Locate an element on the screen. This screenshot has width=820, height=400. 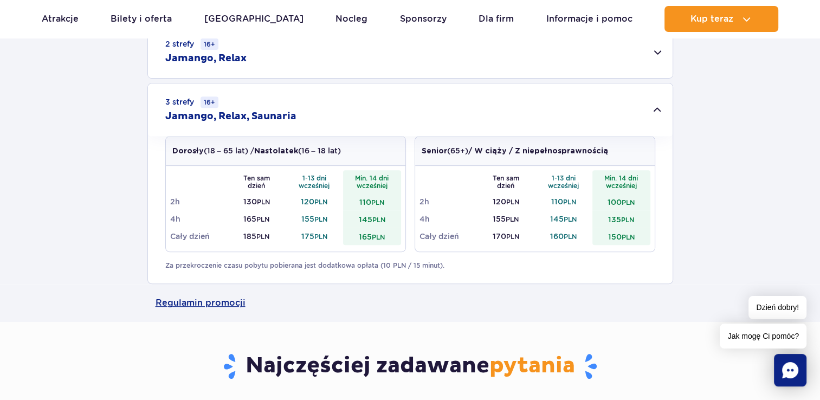
td: 160 is located at coordinates (564, 236).